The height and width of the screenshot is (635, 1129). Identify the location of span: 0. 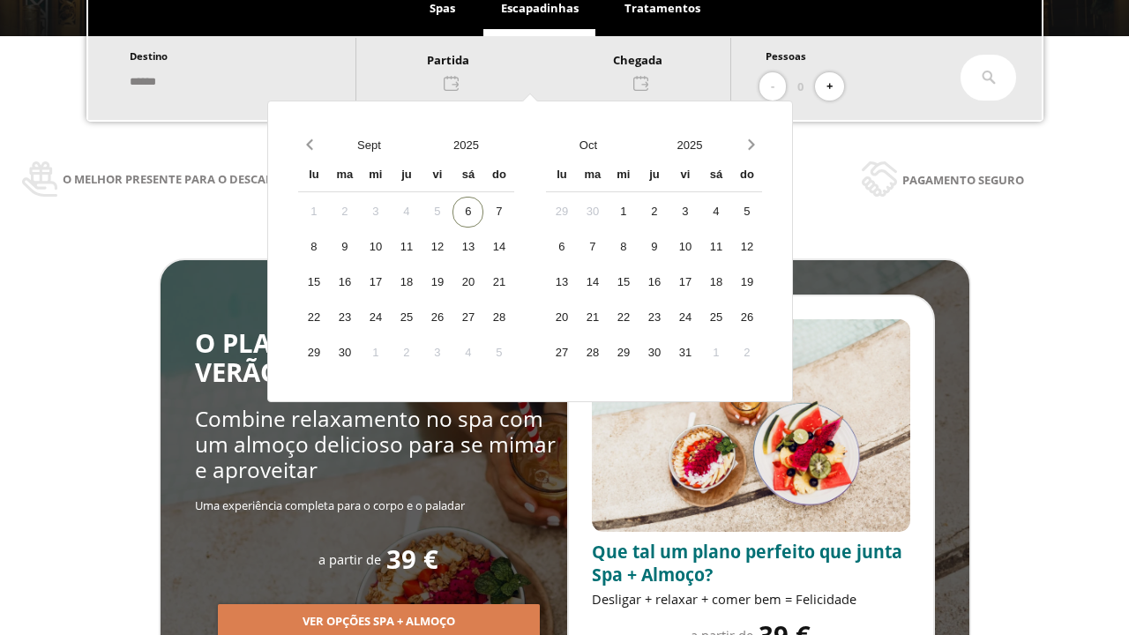
(800, 86).